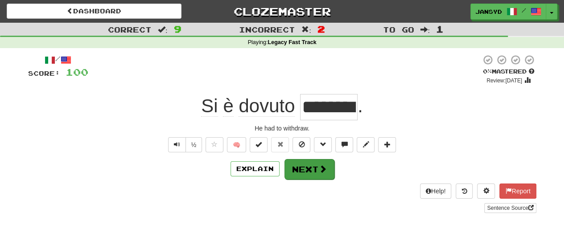 This screenshot has width=564, height=249. I want to click on button: Round history (alt+y), so click(464, 191).